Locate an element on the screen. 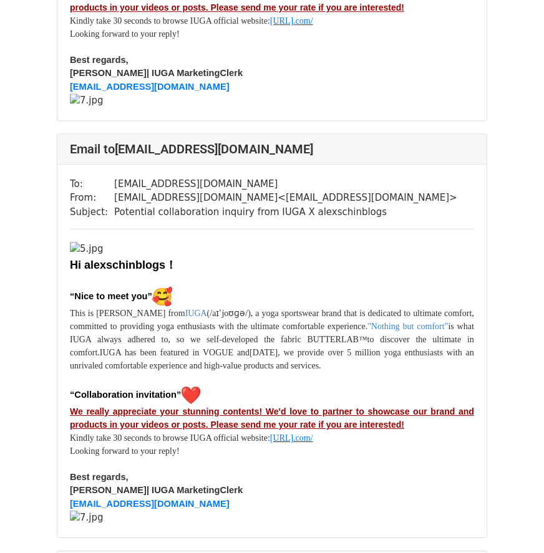  span: , a yoga sportswear brand that is dedicated to ultimate comfor is located at coordinates (360, 313).